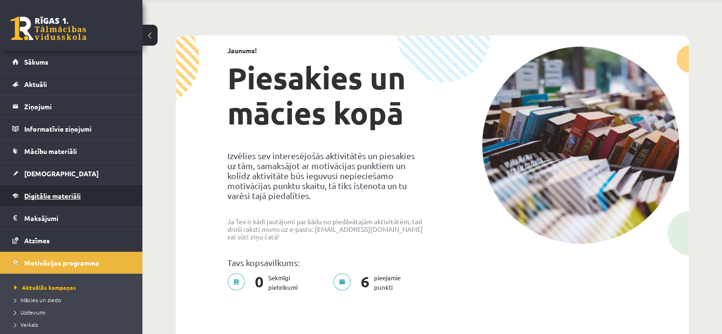  Describe the element at coordinates (48, 28) in the screenshot. I see `a: Rīgas 1. Tālmācības vidusskola` at that location.